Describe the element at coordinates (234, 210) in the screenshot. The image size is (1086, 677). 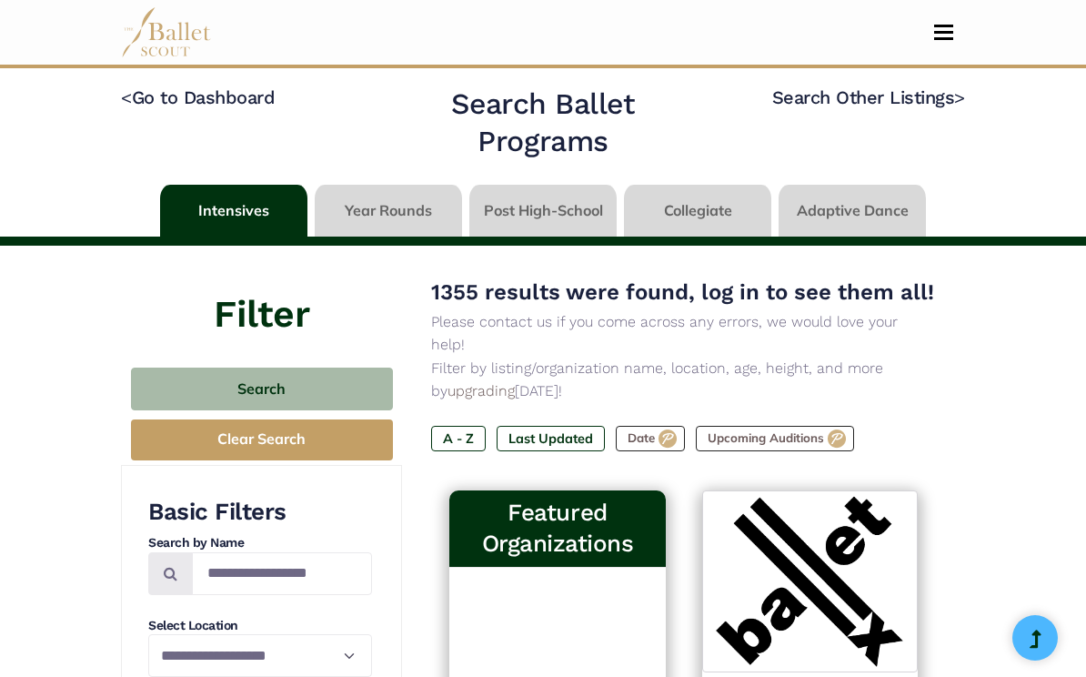
I see `li: Intensives` at that location.